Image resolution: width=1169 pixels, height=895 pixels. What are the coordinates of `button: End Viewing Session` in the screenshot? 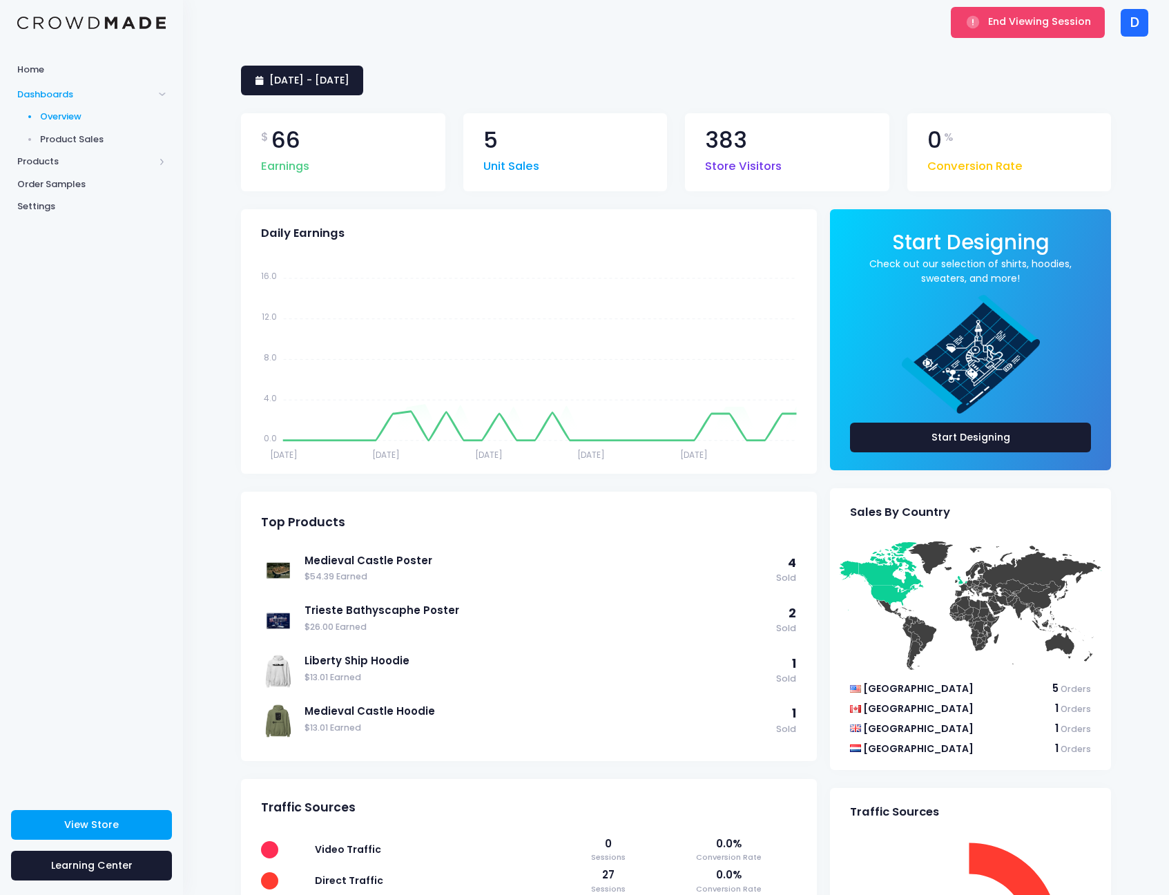 It's located at (1028, 22).